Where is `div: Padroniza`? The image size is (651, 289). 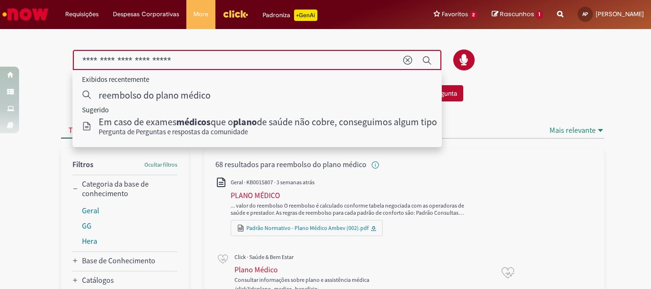 div: Padroniza is located at coordinates (290, 15).